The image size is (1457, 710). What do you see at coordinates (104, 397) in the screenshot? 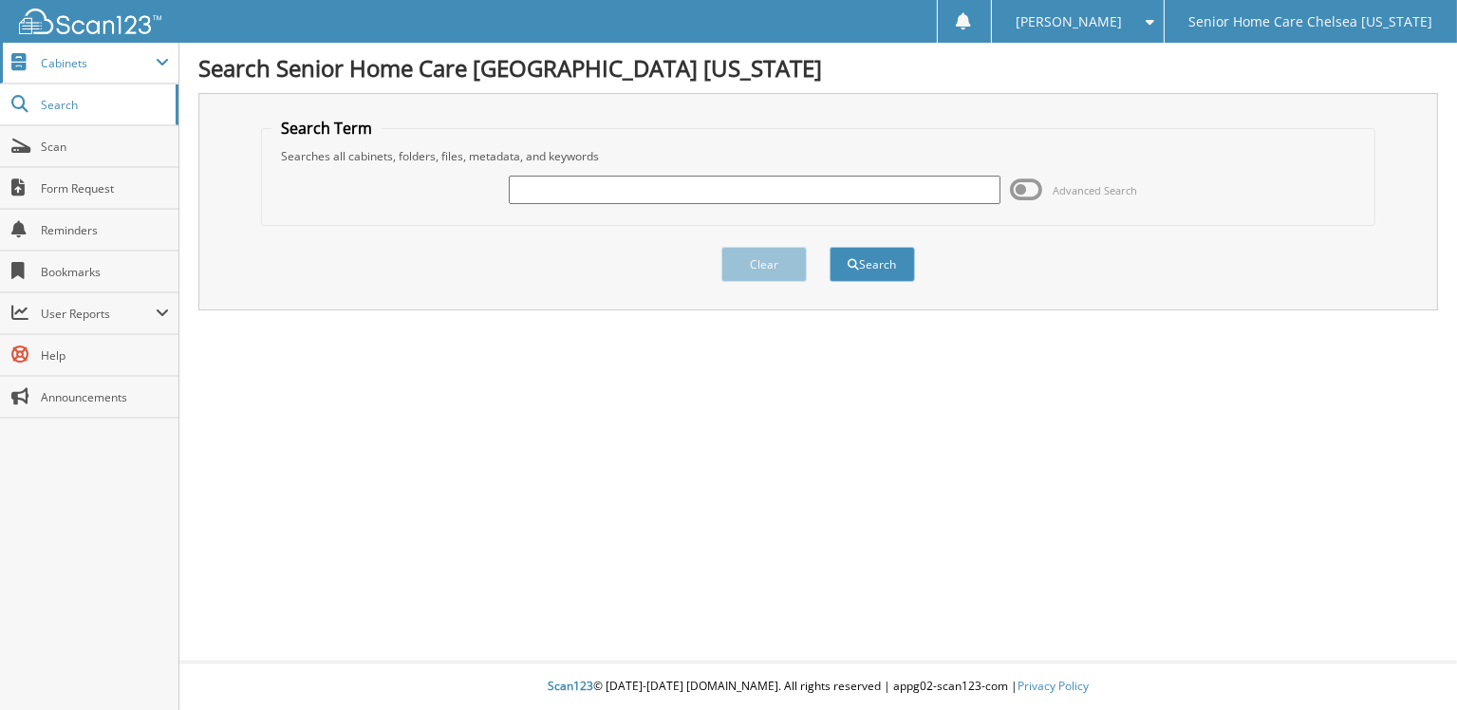
I see `span: Announcements` at bounding box center [104, 397].